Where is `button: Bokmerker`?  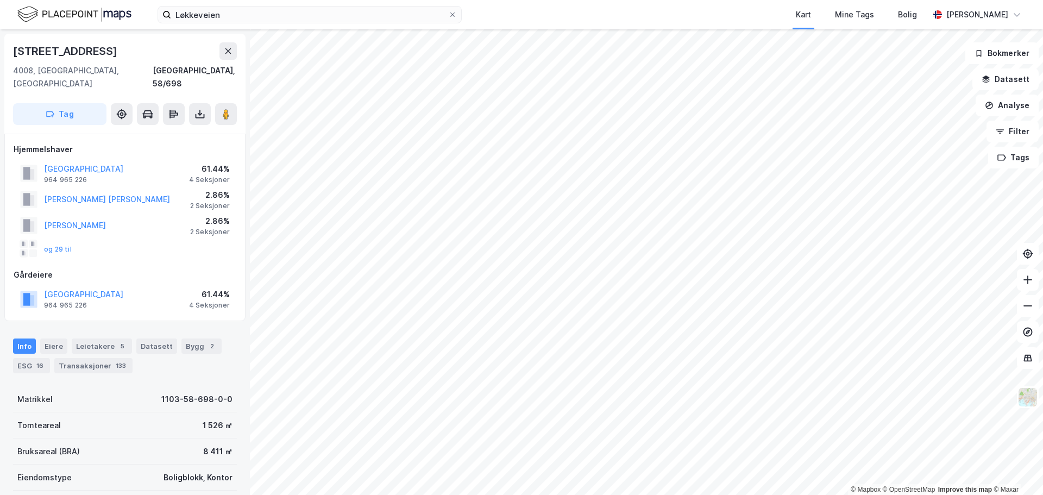
button: Bokmerker is located at coordinates (1001, 53).